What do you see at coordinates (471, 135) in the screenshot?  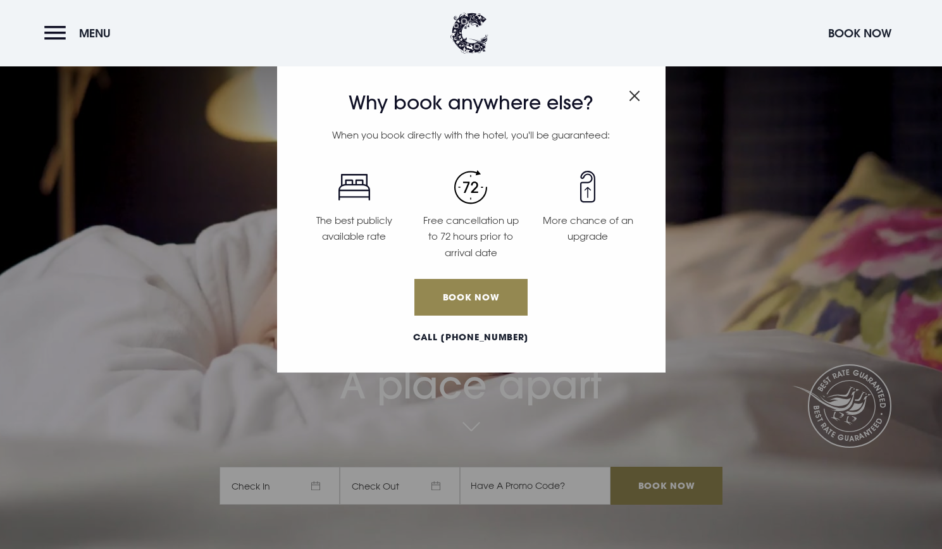 I see `p: When you book directly with the hotel, you'll be guaranteed:` at bounding box center [471, 135].